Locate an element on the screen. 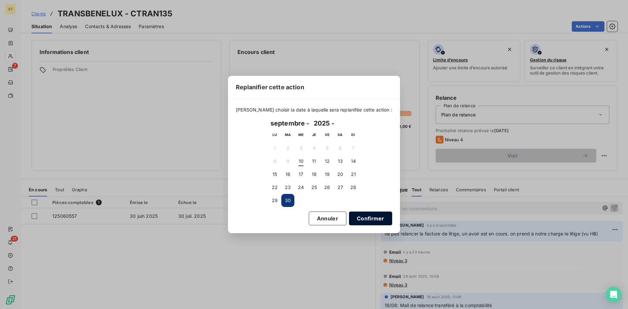 The height and width of the screenshot is (309, 628). button: 1 is located at coordinates (275, 148).